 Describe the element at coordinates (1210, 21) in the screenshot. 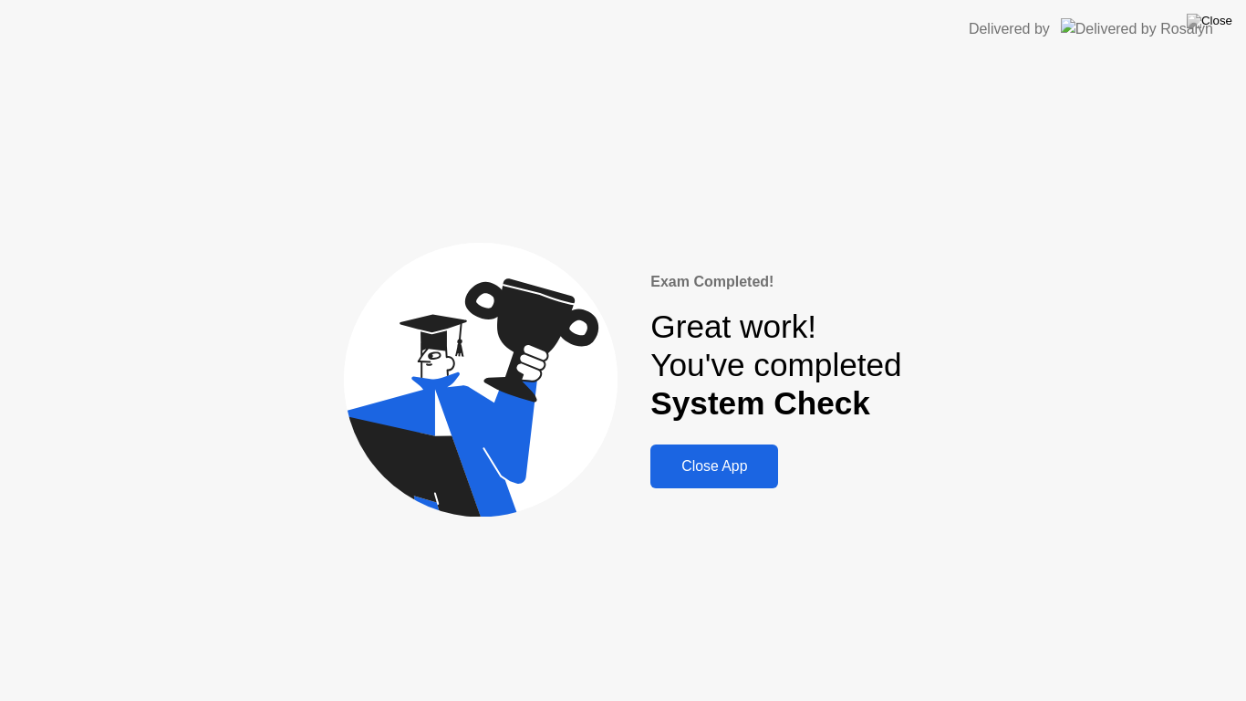

I see `img: Close` at that location.